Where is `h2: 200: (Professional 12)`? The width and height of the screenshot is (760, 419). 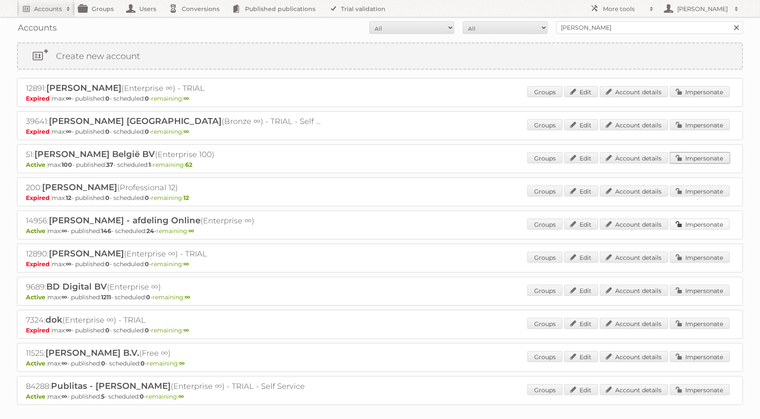 h2: 200: (Professional 12) is located at coordinates (174, 188).